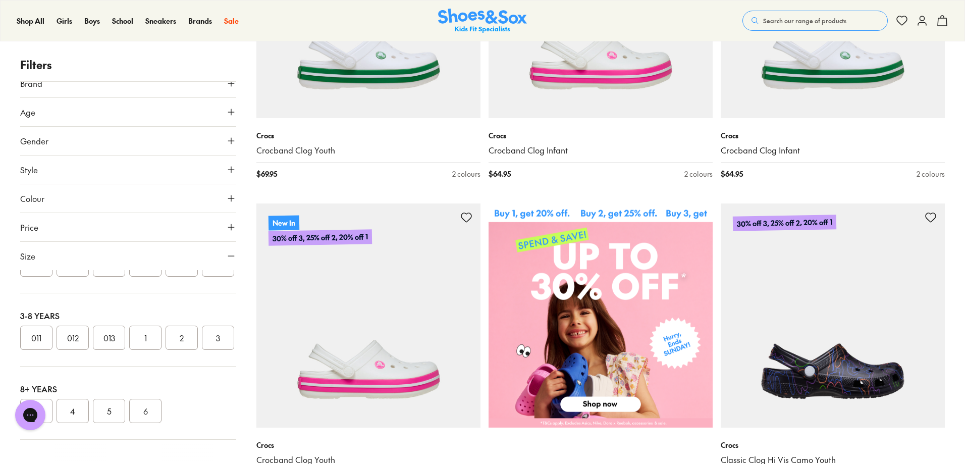  I want to click on img: SNS_WEBASSETS_CategoryWidget_2560x2560_d4358fa4-32b4-4c90-932d-b6c75ae0f3ec.png, so click(601, 316).